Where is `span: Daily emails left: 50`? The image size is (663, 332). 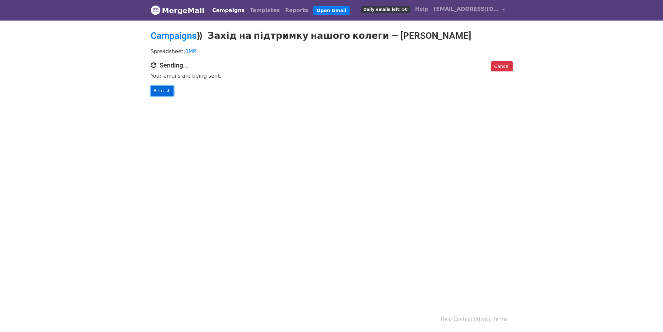 span: Daily emails left: 50 is located at coordinates (385, 9).